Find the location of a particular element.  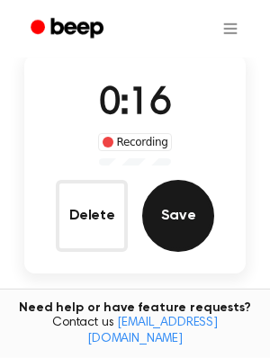

button: Delete Audio Record is located at coordinates (92, 216).